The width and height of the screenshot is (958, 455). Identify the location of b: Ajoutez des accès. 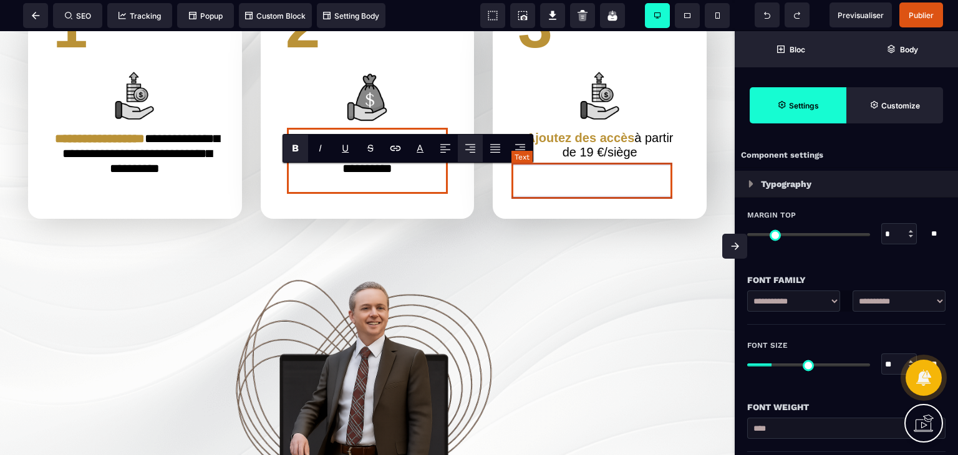
(580, 107).